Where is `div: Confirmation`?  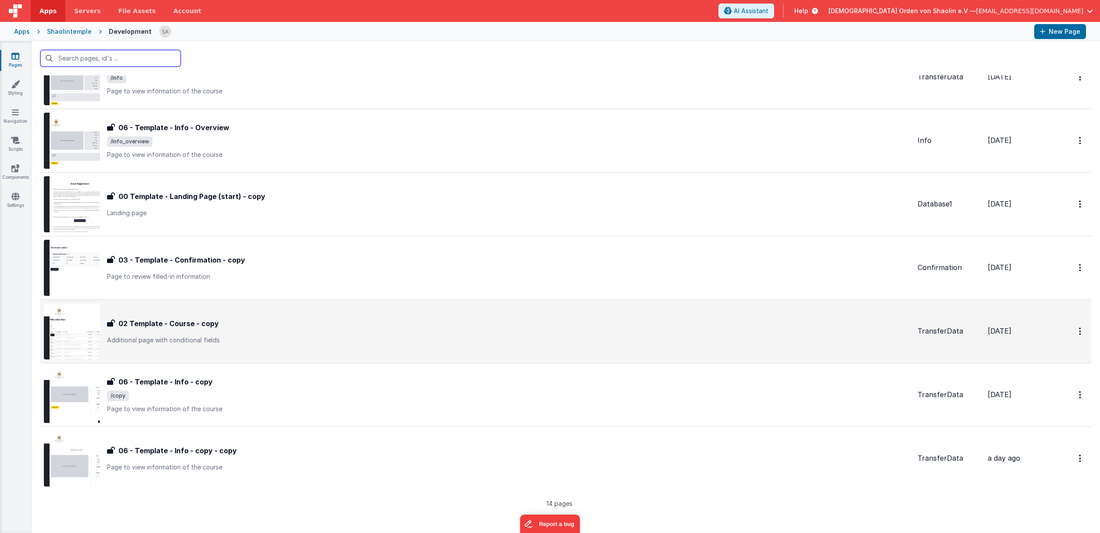
div: Confirmation is located at coordinates (949, 267).